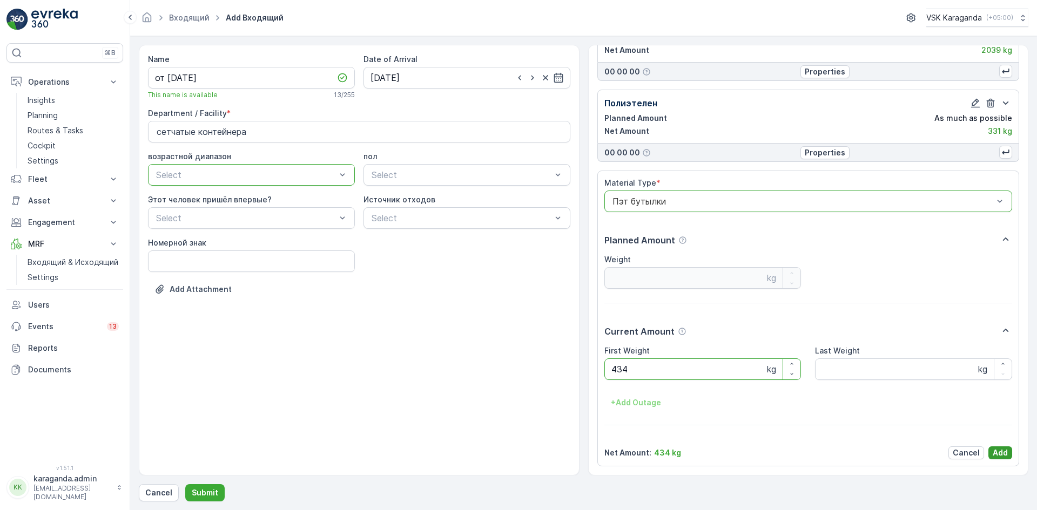 This screenshot has height=510, width=1037. What do you see at coordinates (200, 289) in the screenshot?
I see `p: Add Attachment` at bounding box center [200, 289].